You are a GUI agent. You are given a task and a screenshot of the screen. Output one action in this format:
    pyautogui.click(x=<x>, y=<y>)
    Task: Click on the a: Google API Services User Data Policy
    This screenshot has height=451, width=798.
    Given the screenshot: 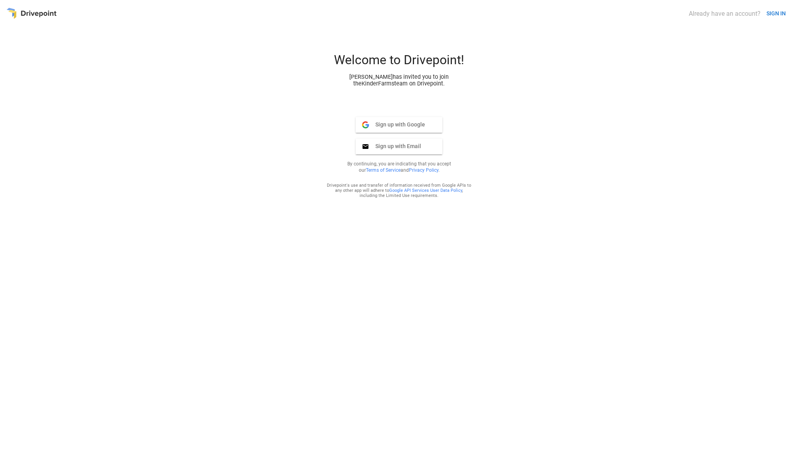 What is the action you would take?
    pyautogui.click(x=425, y=190)
    